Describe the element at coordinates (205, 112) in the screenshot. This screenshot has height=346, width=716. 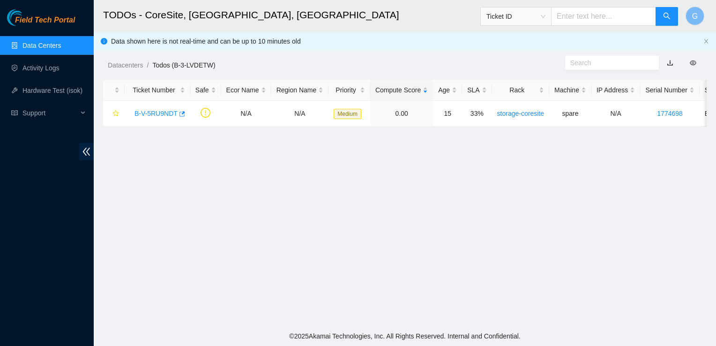
I see `span: exclamation-circle` at that location.